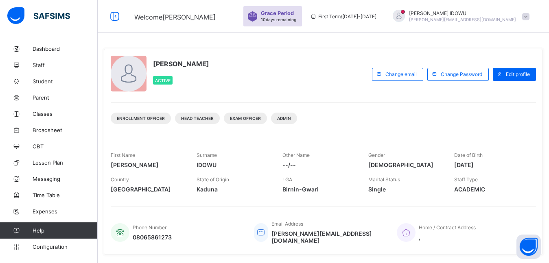 The height and width of the screenshot is (263, 549). What do you see at coordinates (120, 179) in the screenshot?
I see `span: Country` at bounding box center [120, 179].